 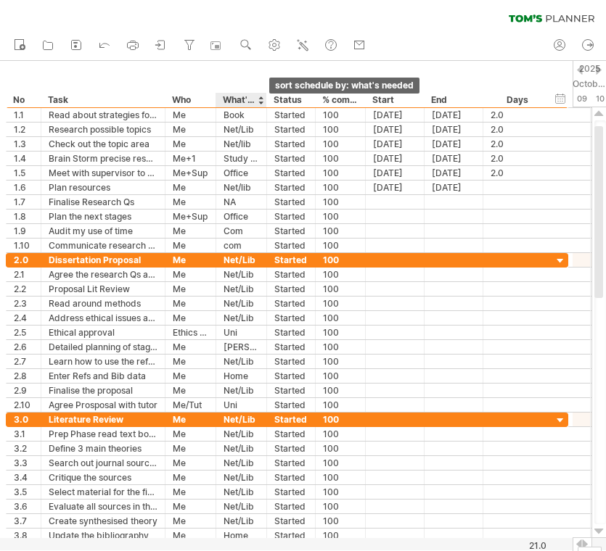 What do you see at coordinates (23, 202) in the screenshot?
I see `div: 1.7` at bounding box center [23, 202].